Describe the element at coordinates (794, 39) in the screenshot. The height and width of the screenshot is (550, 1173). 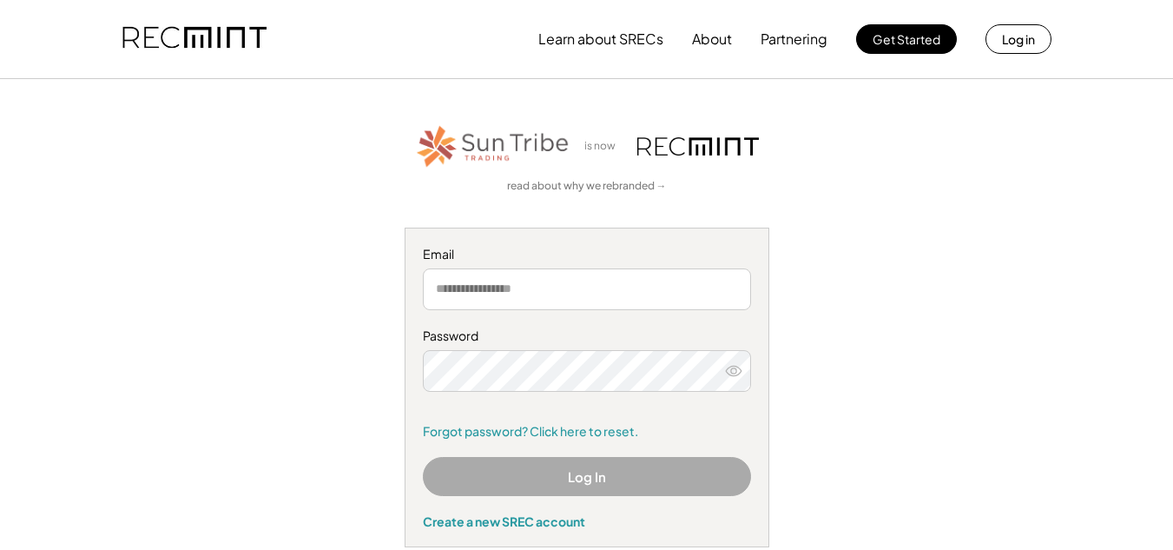
I see `button: Partnering` at that location.